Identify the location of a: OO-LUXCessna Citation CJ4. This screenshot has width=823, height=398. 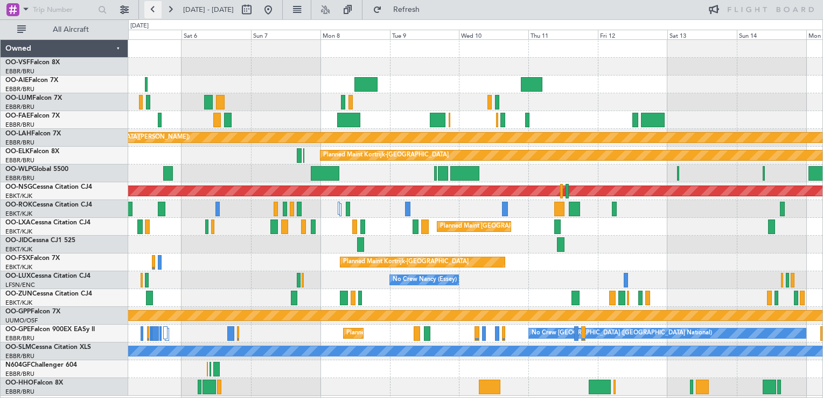
(48, 276).